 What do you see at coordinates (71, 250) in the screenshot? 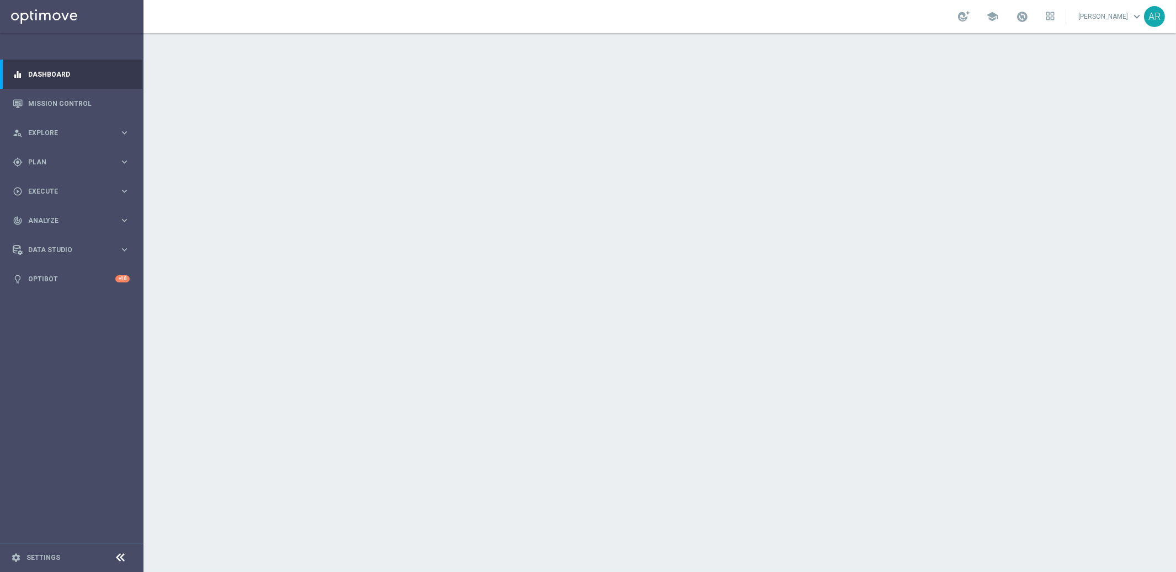
I see `button: Data Studio keyboard_arrow_right` at bounding box center [71, 250].